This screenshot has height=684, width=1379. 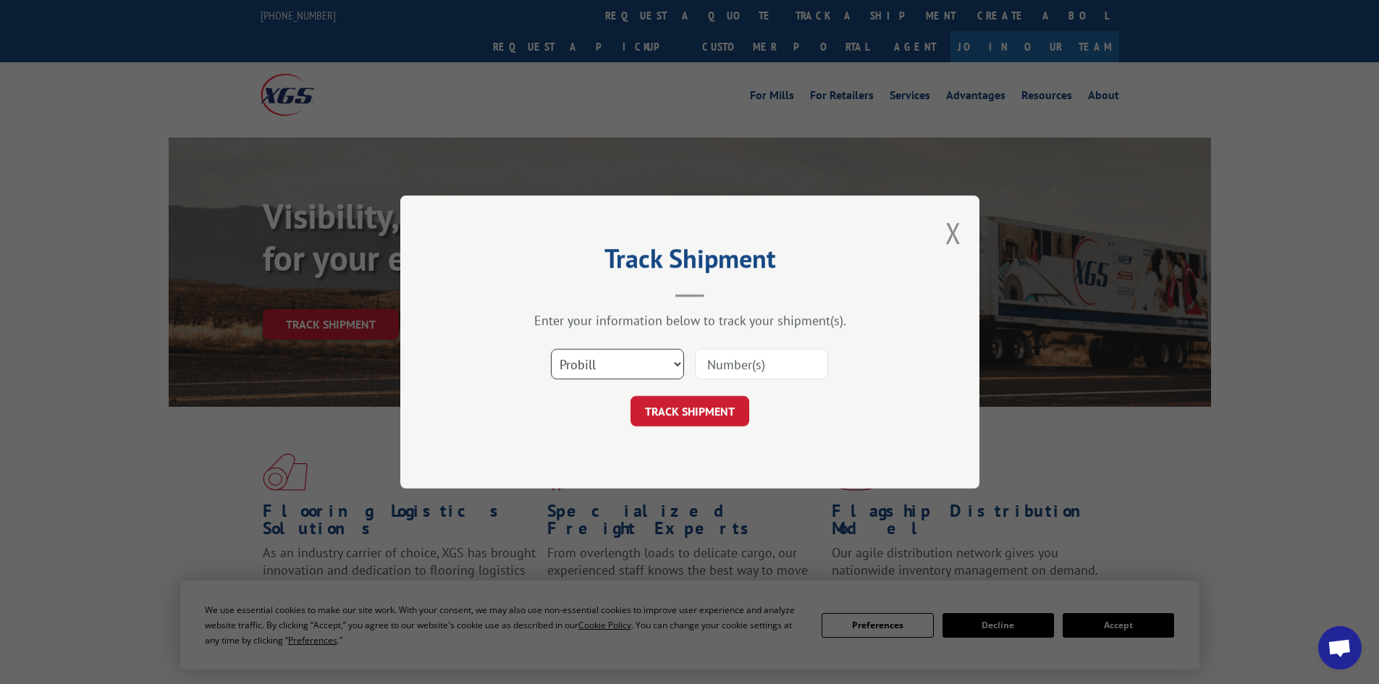 I want to click on button: Close modal, so click(x=953, y=232).